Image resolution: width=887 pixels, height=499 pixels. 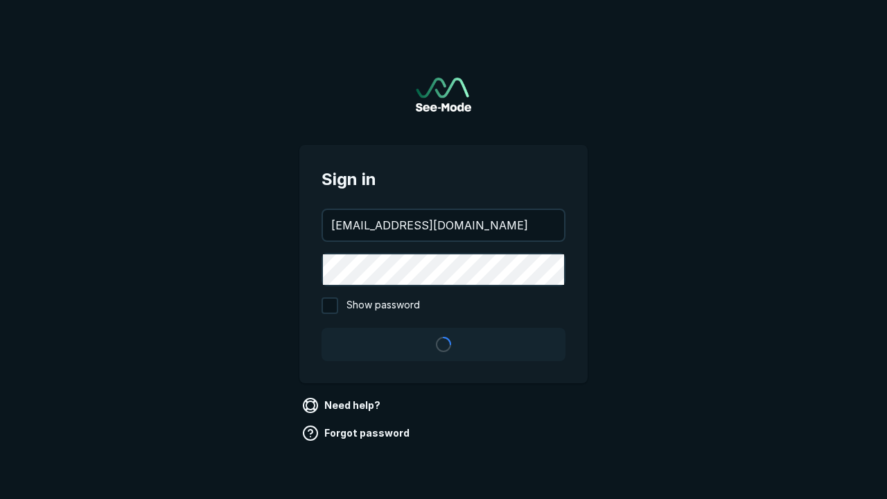 What do you see at coordinates (383, 306) in the screenshot?
I see `span: Show password` at bounding box center [383, 306].